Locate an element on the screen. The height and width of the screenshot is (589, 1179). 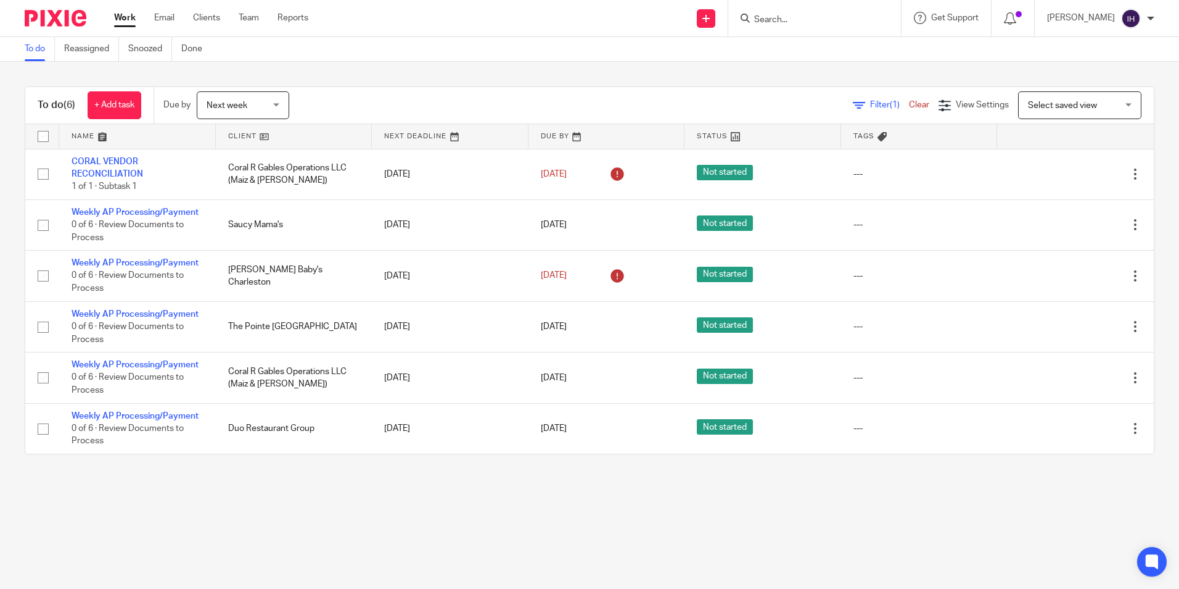
a: Clear is located at coordinates (919, 105).